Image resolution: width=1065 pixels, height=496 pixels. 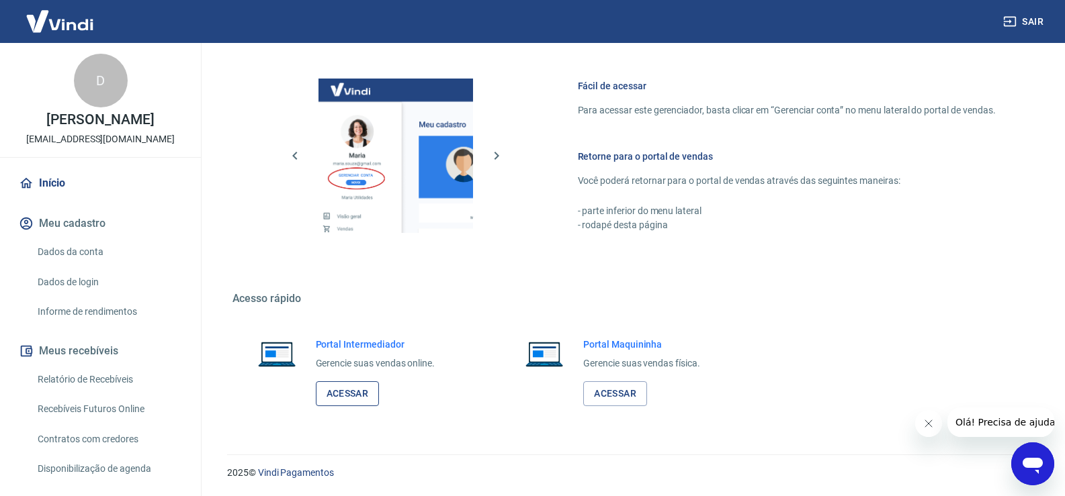 What do you see at coordinates (396, 156) in the screenshot?
I see `img: Imagem da dashboard mostrando o botão de gerenciar conta na sidebar no lado esquerdo` at bounding box center [396, 156].